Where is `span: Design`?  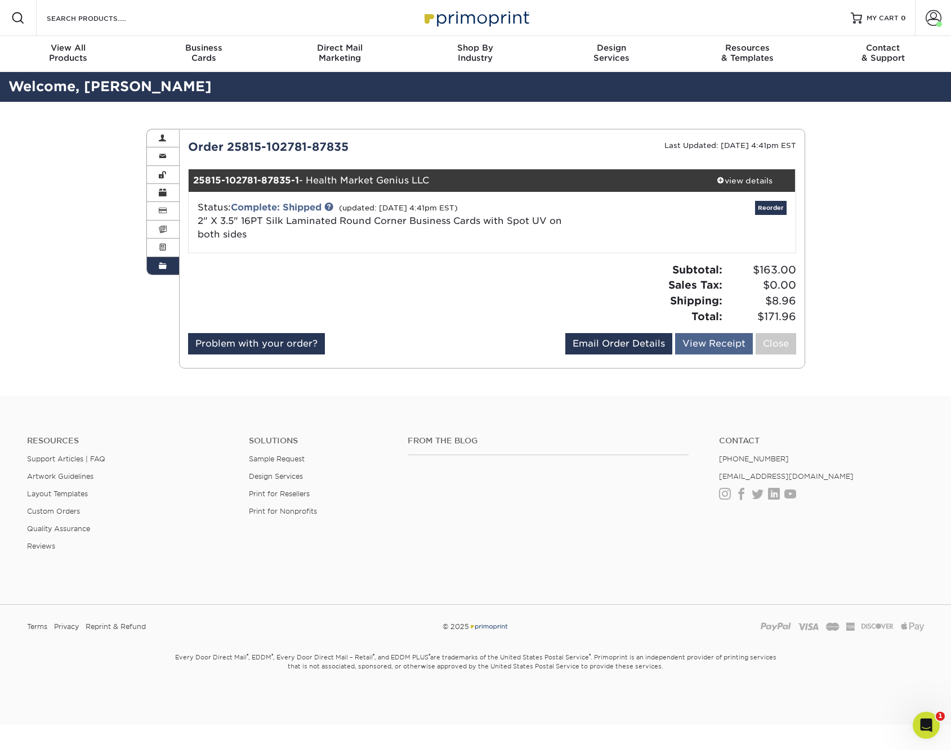
span: Design is located at coordinates (611, 48).